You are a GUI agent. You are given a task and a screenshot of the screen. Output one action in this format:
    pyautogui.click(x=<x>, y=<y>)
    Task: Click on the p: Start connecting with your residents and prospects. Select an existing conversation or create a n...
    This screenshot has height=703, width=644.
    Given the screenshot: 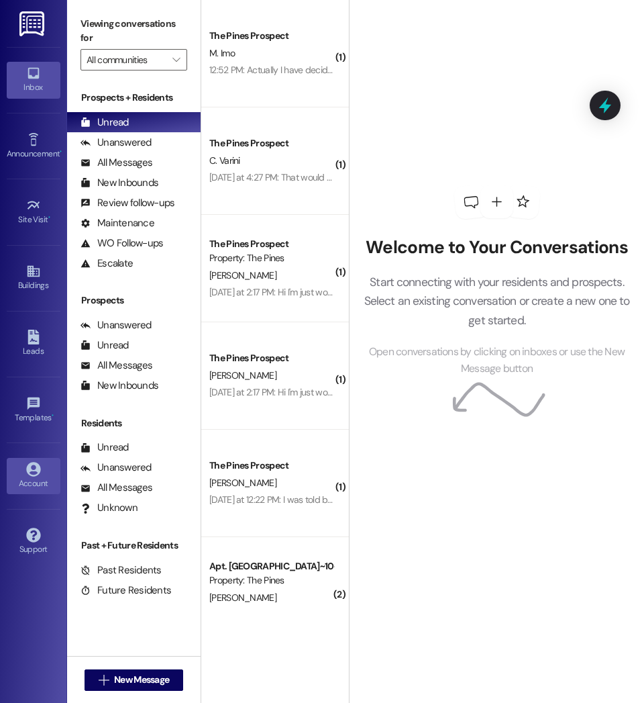 What is the action you would take?
    pyautogui.click(x=497, y=301)
    